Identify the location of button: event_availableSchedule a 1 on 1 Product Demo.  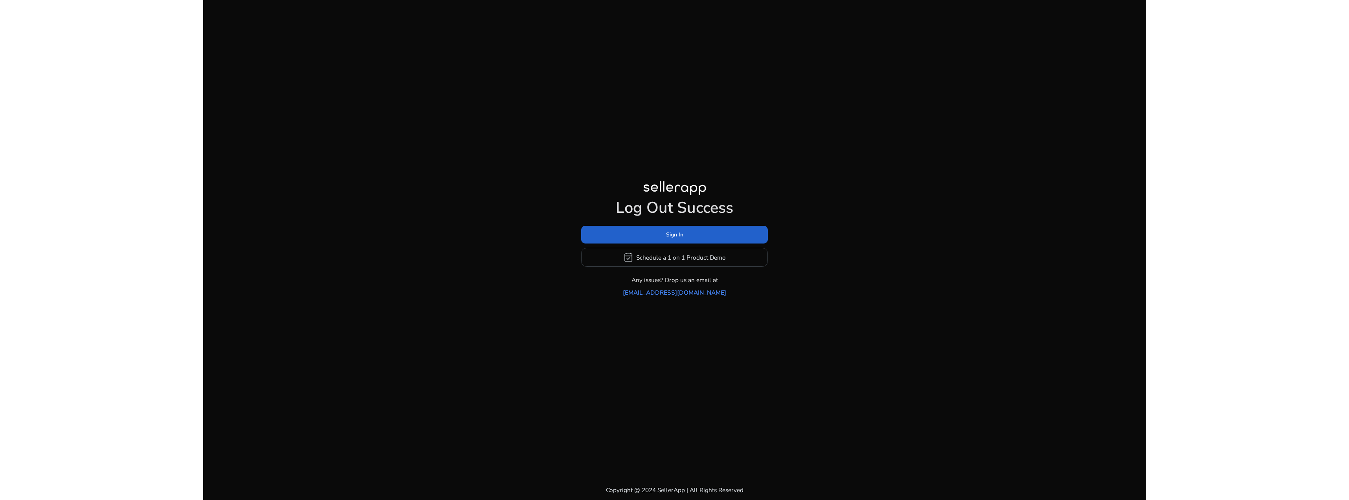
(674, 257).